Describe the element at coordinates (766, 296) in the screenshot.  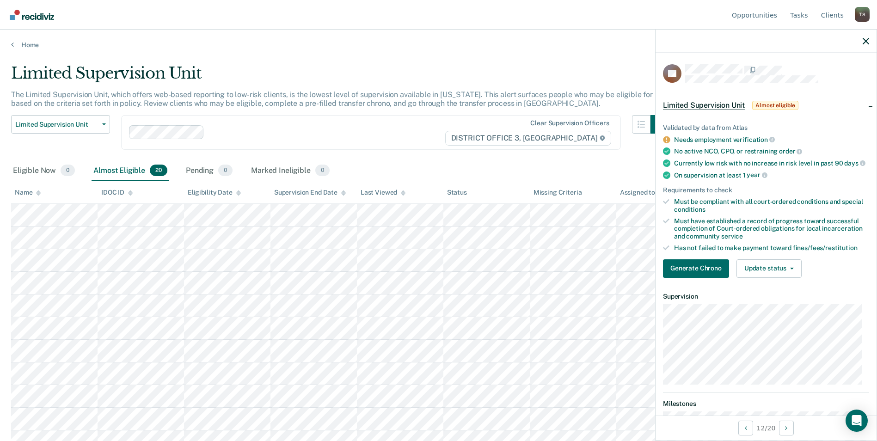
I see `dt: Supervision` at that location.